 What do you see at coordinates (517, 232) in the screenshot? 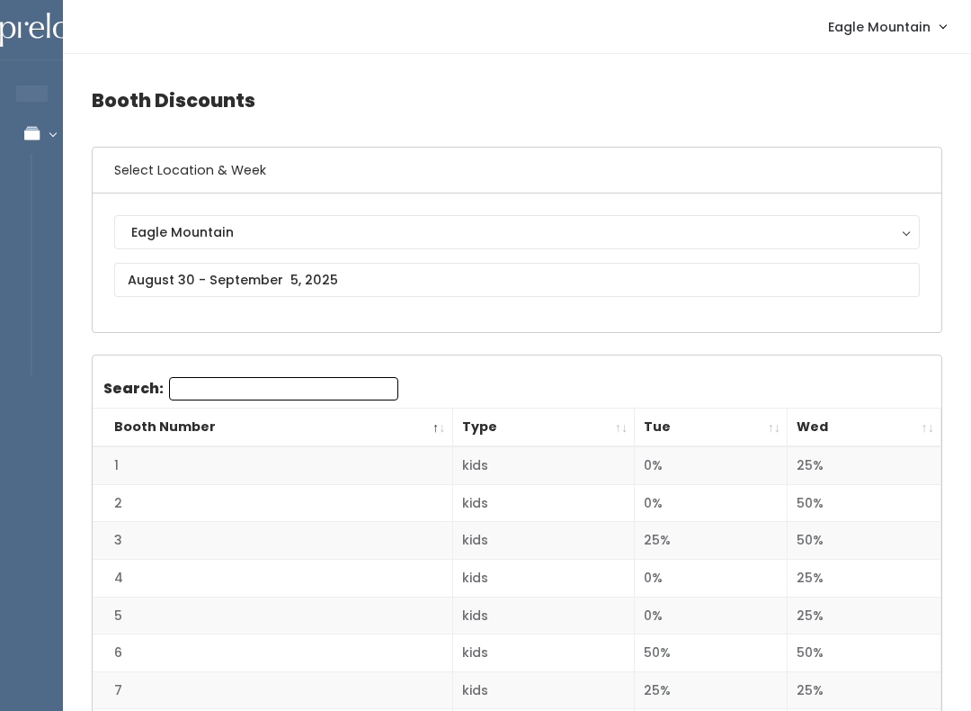
I see `div: Eagle Mountain` at bounding box center [517, 232].